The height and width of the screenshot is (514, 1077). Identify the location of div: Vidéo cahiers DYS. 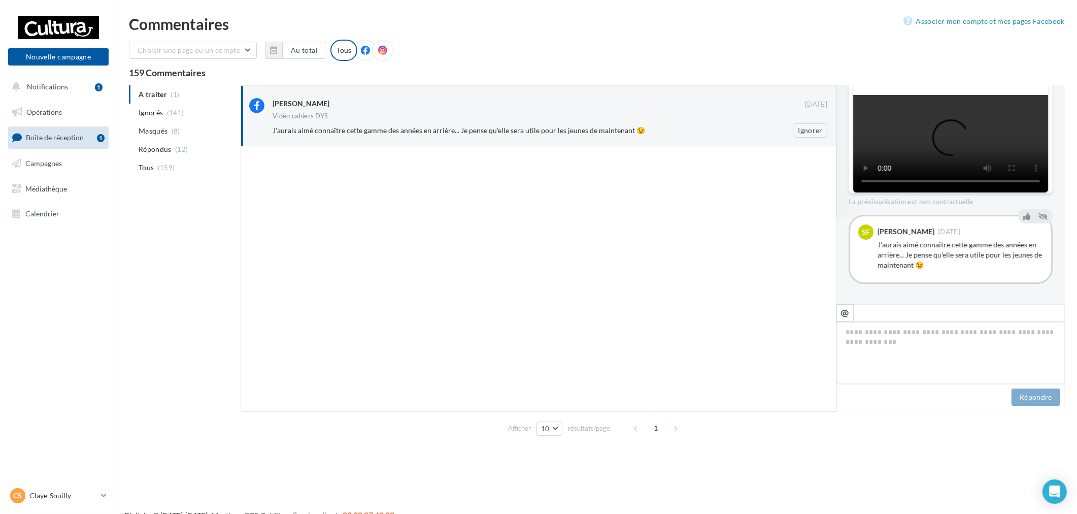
(300, 116).